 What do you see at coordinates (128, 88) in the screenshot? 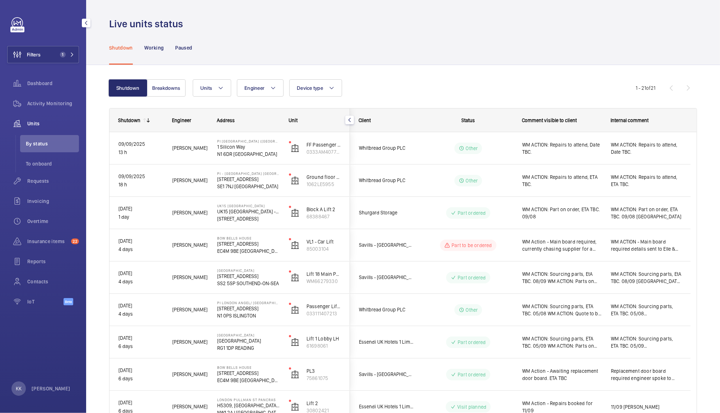
I see `button: Shutdown` at bounding box center [128, 88].